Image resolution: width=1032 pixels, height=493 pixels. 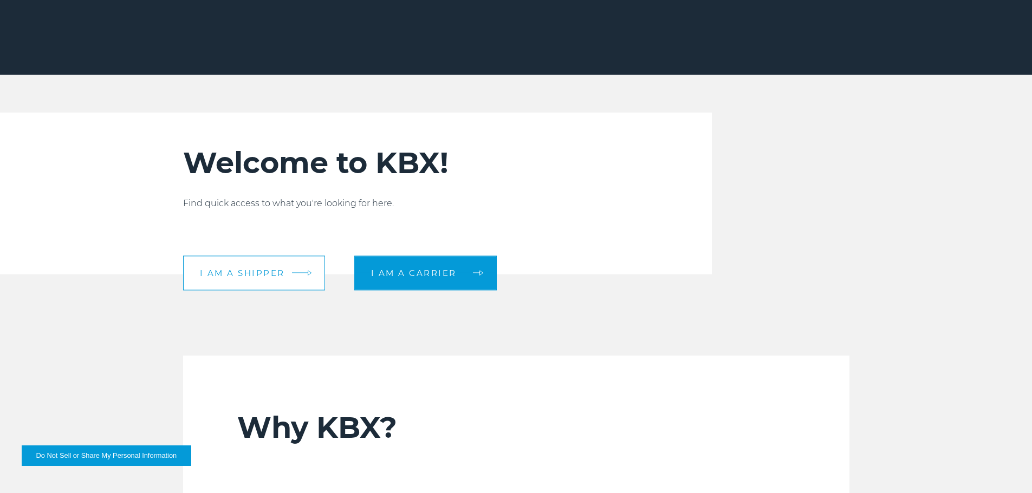 What do you see at coordinates (516, 428) in the screenshot?
I see `h2: Why KBX?` at bounding box center [516, 428].